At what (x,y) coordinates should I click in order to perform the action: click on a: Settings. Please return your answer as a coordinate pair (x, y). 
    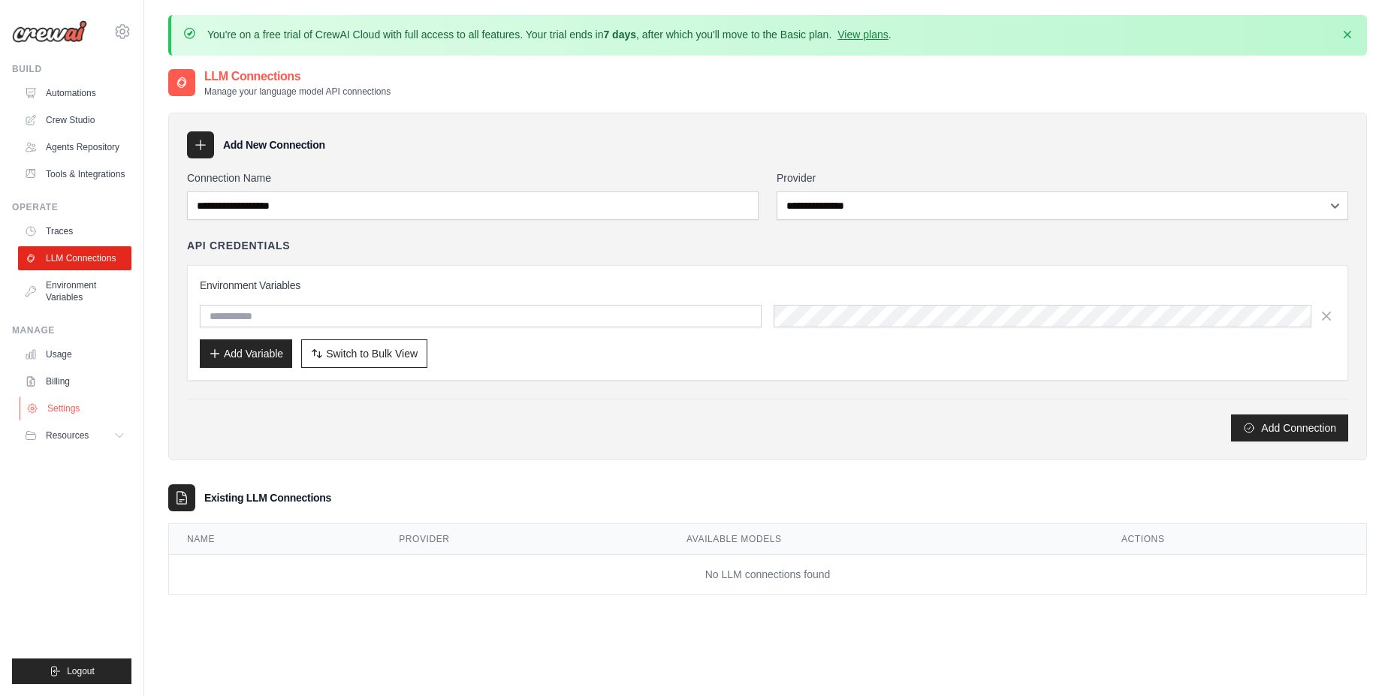
    Looking at the image, I should click on (76, 409).